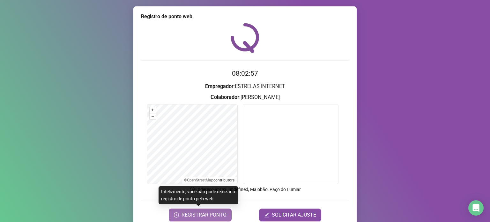 This screenshot has width=490, height=222. Describe the element at coordinates (267, 215) in the screenshot. I see `span: edit` at that location.